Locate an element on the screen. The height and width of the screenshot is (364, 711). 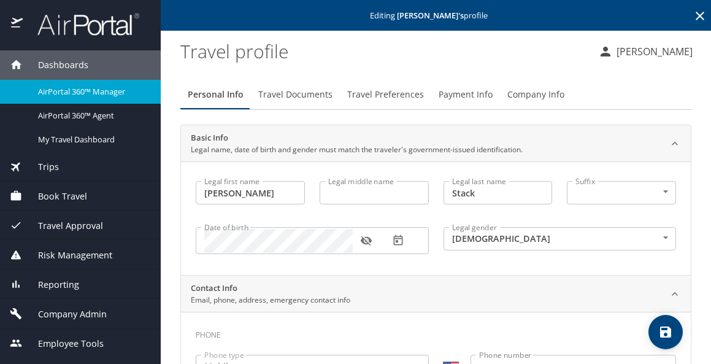
h3: Phone is located at coordinates (435, 332).